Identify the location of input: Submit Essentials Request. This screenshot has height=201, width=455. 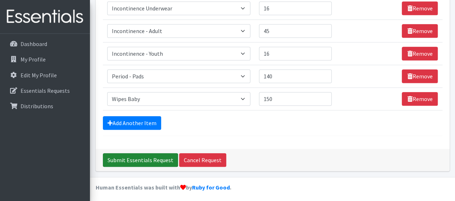
(140, 160).